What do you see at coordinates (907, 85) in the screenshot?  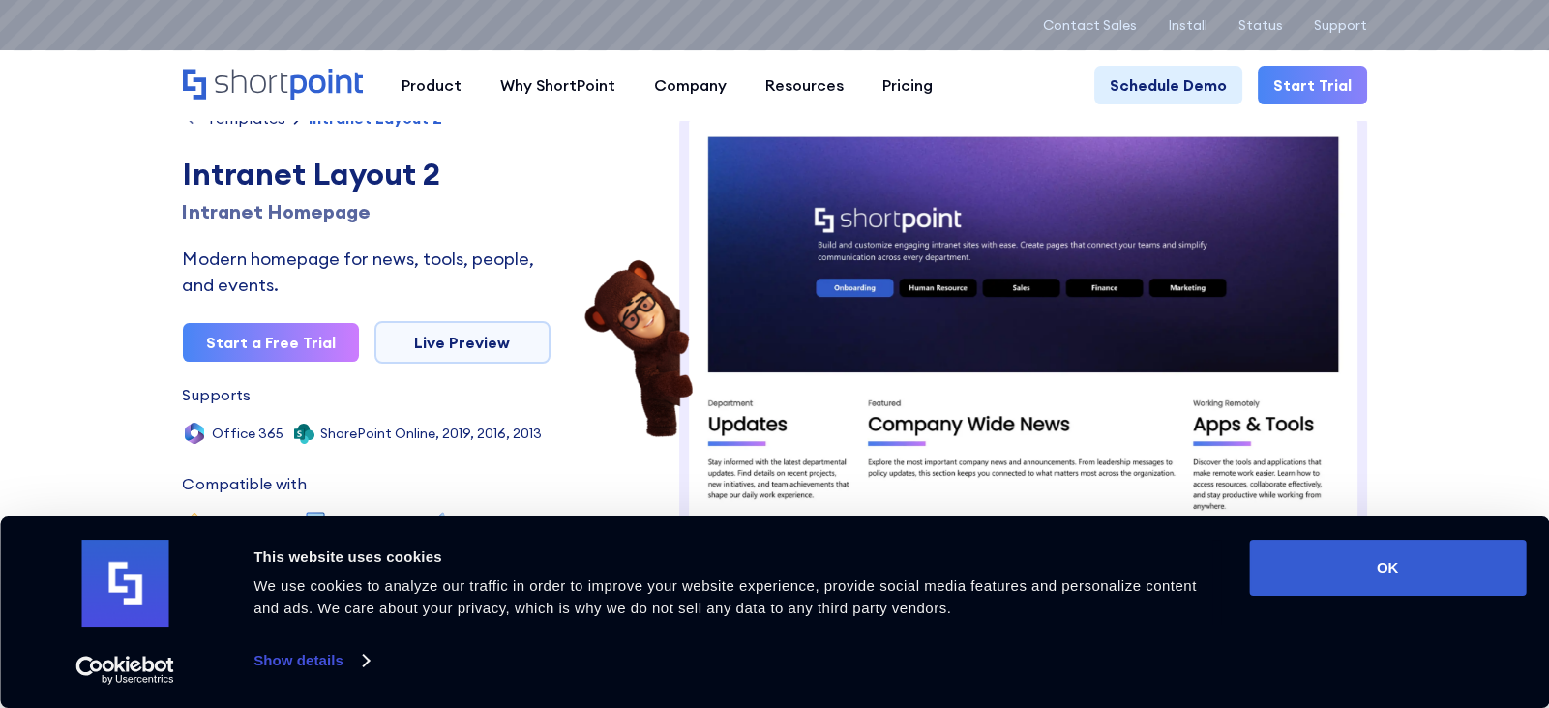 I see `a: Pricing` at bounding box center [907, 85].